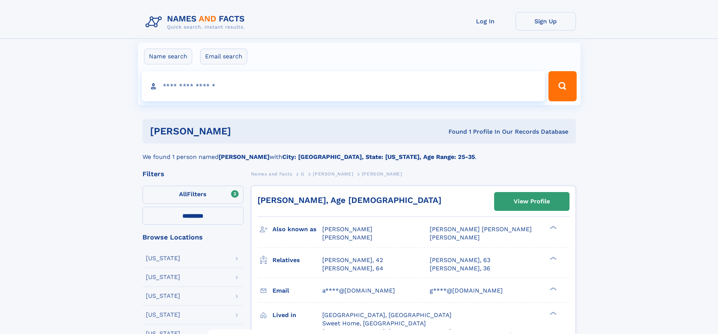  I want to click on a: Sign Up, so click(546, 21).